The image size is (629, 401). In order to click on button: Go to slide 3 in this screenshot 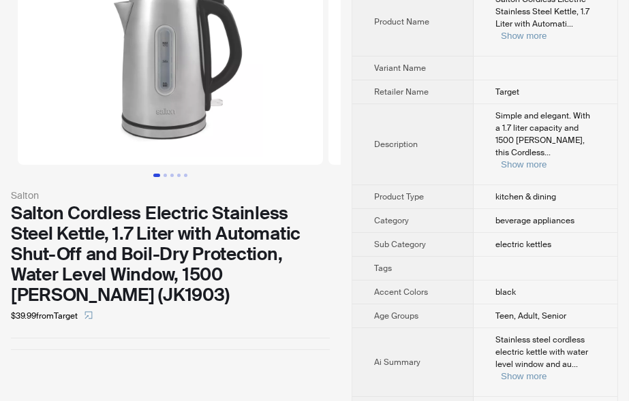, I will do `click(172, 175)`.